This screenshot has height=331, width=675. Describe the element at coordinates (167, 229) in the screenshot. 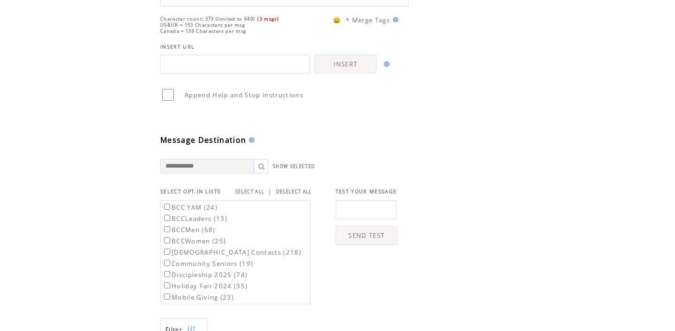

I see `input: BCCMen (68)` at that location.